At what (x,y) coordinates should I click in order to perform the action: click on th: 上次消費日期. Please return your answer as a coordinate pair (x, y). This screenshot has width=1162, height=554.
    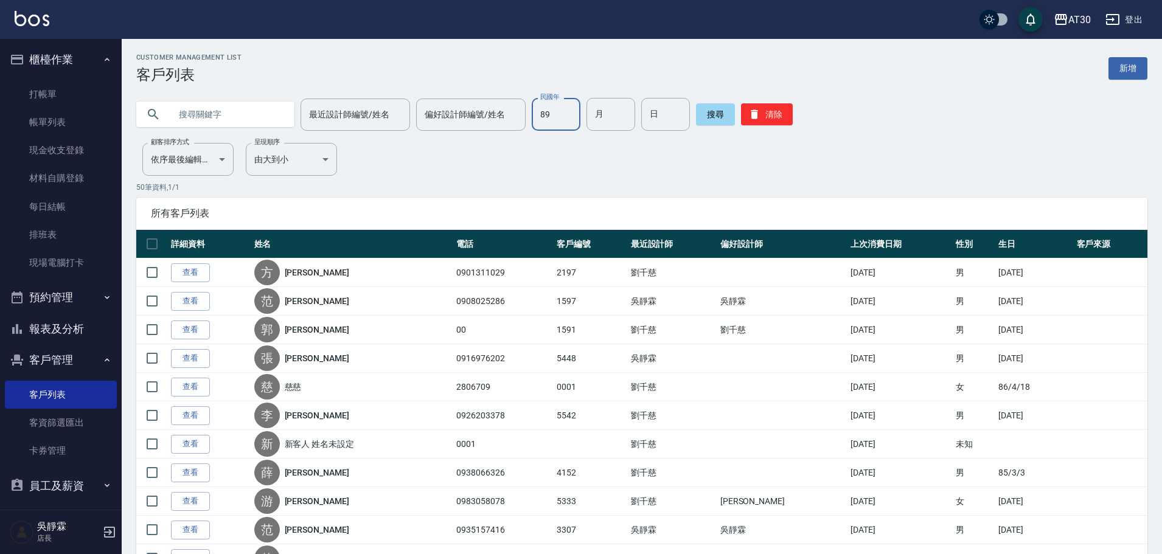
    Looking at the image, I should click on (900, 244).